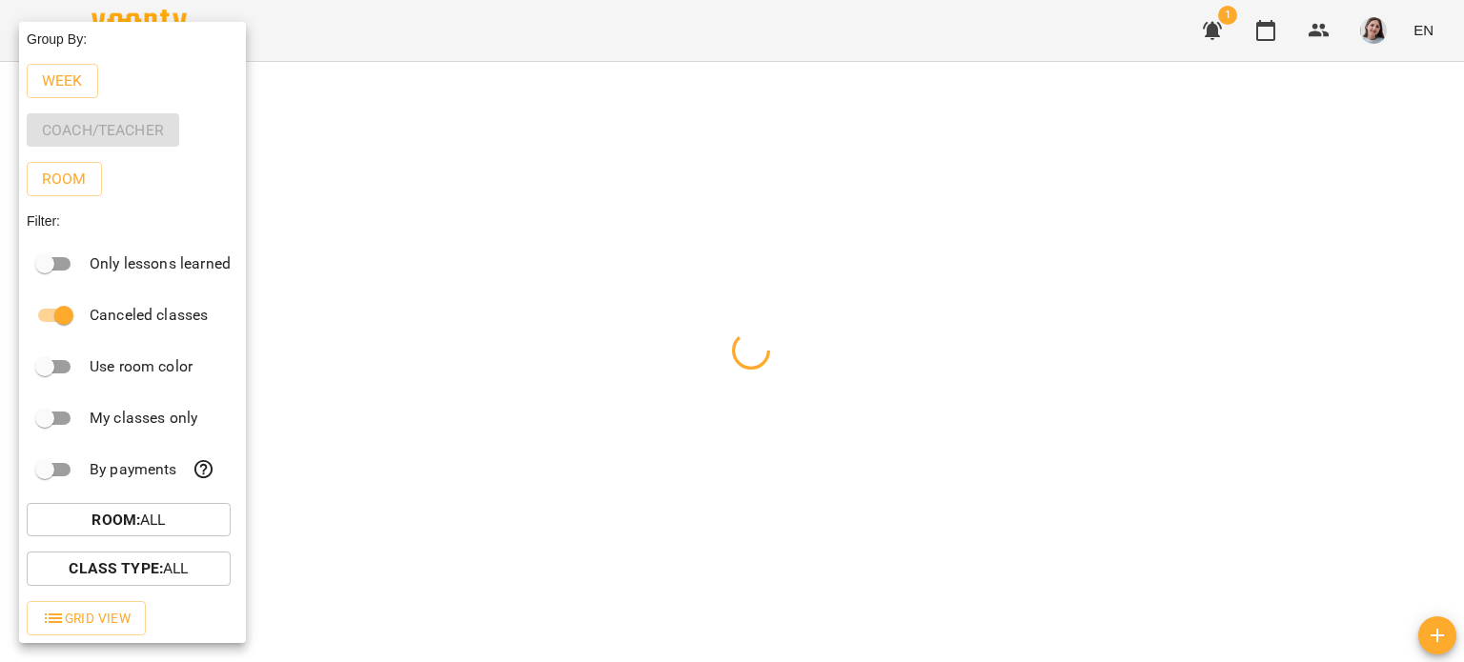  What do you see at coordinates (86, 619) in the screenshot?
I see `span: Grid View` at bounding box center [86, 619].